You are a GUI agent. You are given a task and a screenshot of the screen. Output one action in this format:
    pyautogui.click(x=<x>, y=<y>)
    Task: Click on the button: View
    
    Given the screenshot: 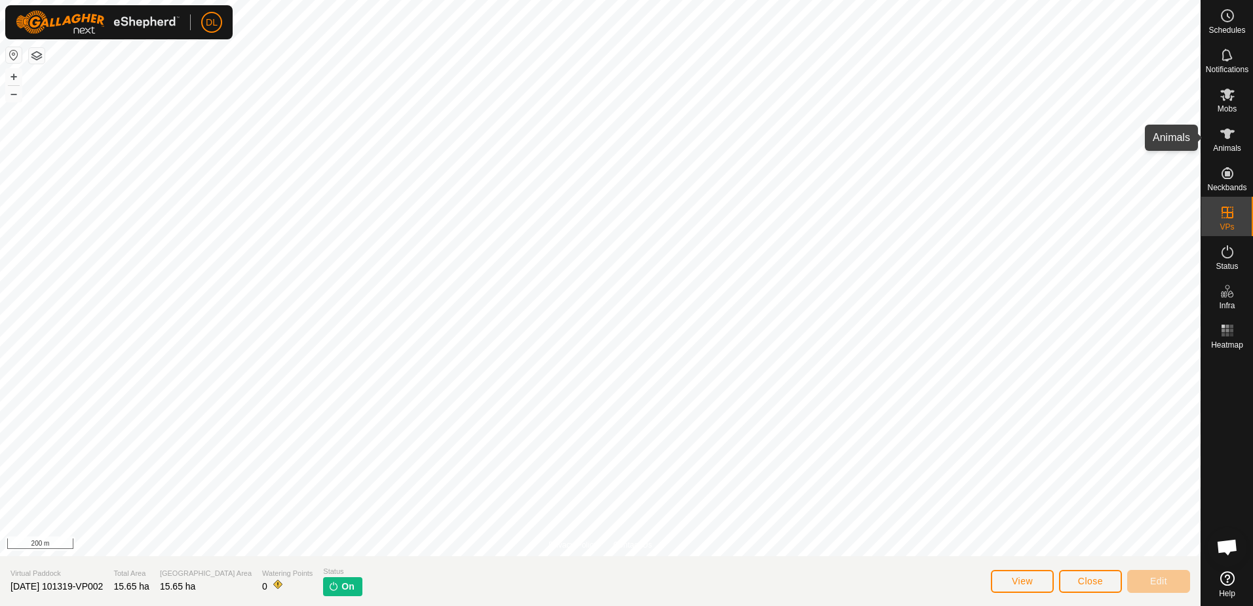 What is the action you would take?
    pyautogui.click(x=1022, y=581)
    